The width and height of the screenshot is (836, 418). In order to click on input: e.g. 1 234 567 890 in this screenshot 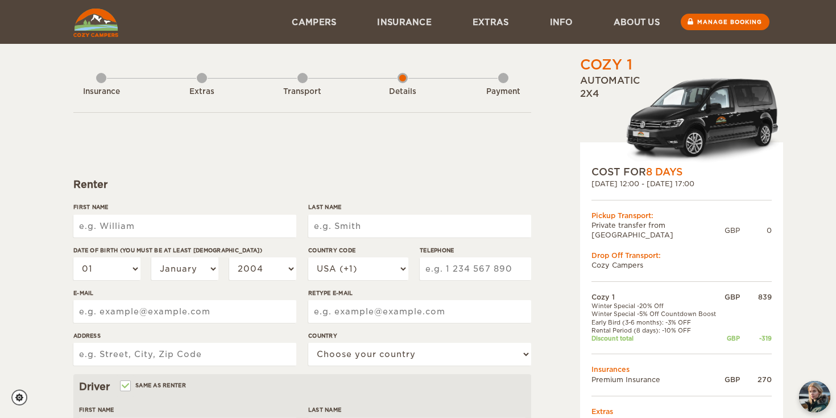, I will do `click(476, 269)`.